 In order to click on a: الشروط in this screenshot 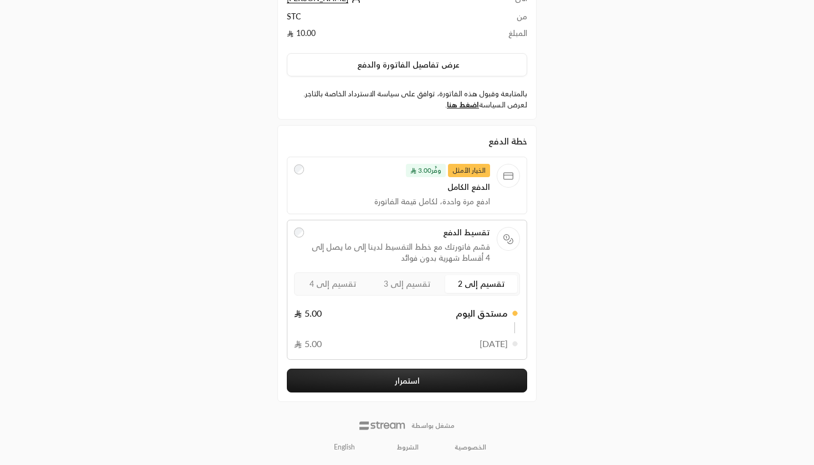, I will do `click(408, 448)`.